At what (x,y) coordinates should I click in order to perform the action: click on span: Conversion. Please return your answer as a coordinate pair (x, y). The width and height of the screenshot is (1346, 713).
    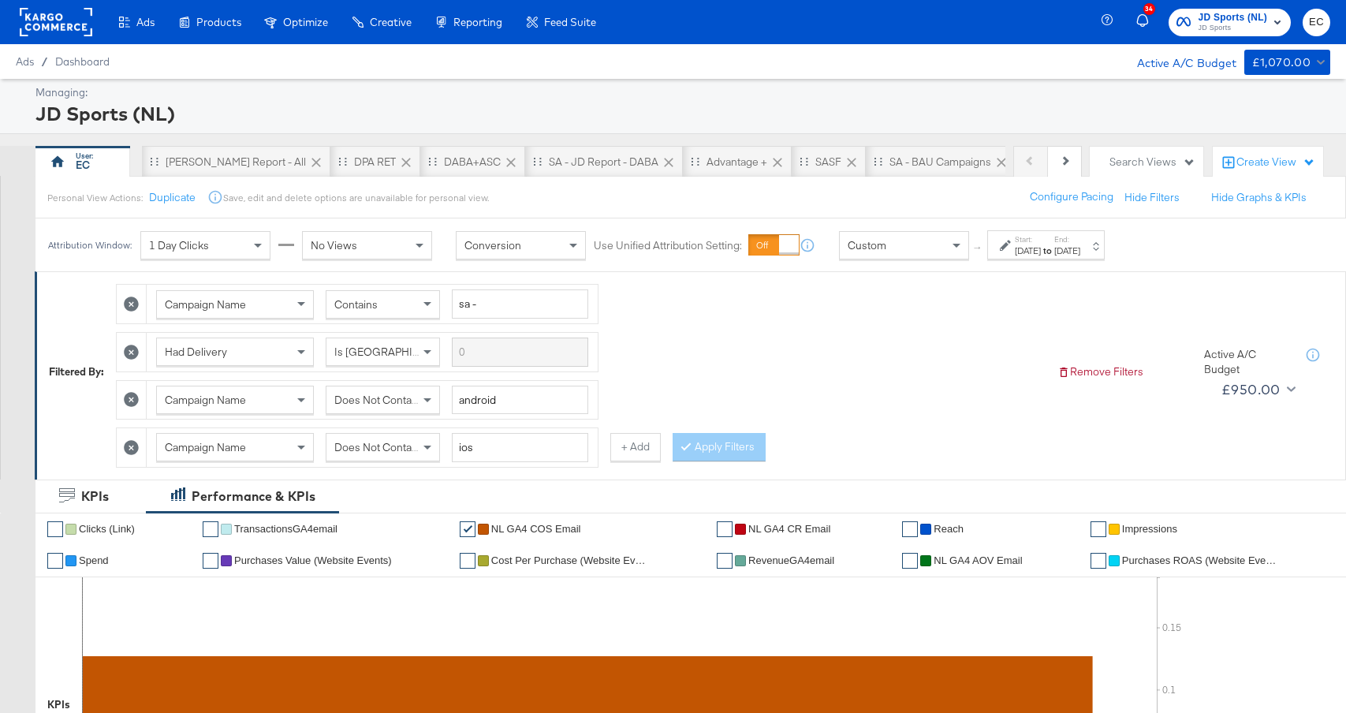
    Looking at the image, I should click on (493, 245).